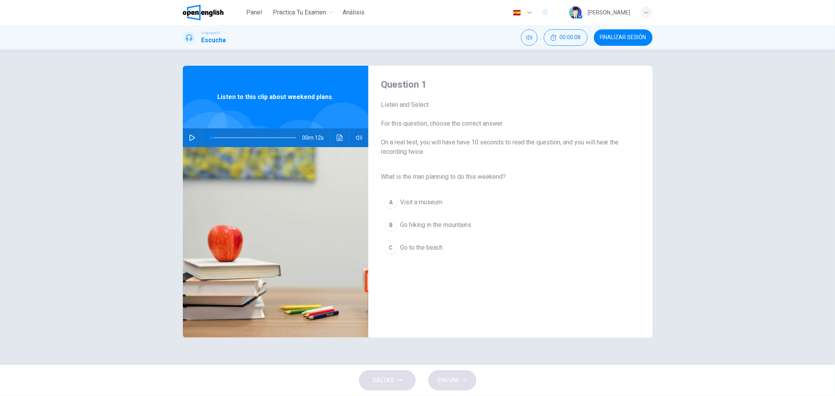 This screenshot has width=835, height=396. I want to click on div: Ocultar, so click(566, 38).